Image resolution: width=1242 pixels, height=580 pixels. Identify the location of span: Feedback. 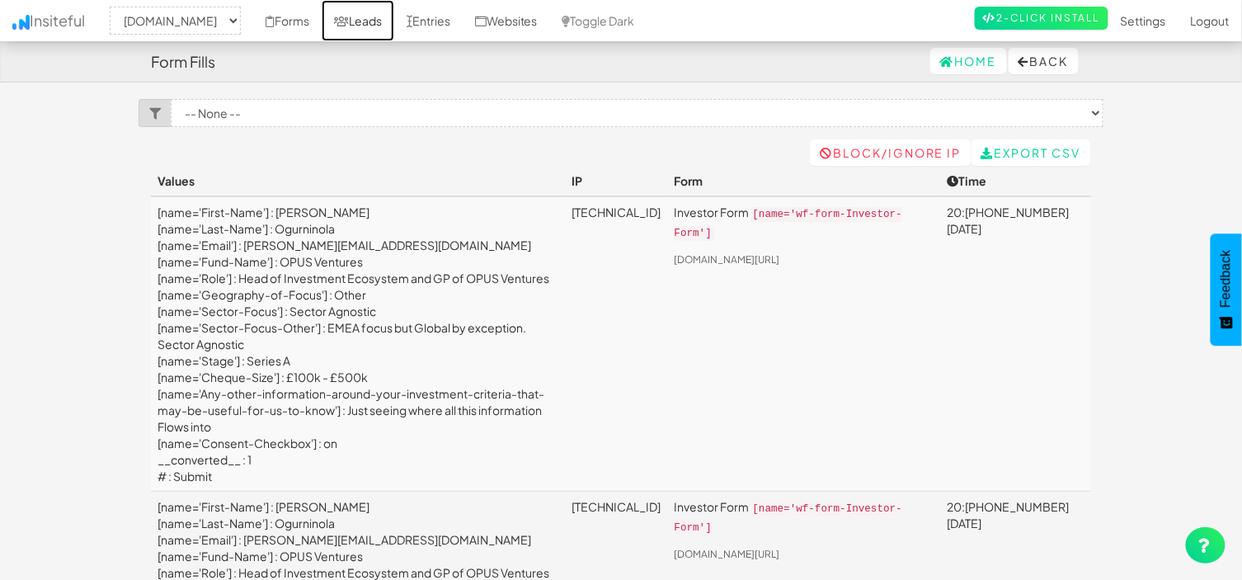
(1227, 279).